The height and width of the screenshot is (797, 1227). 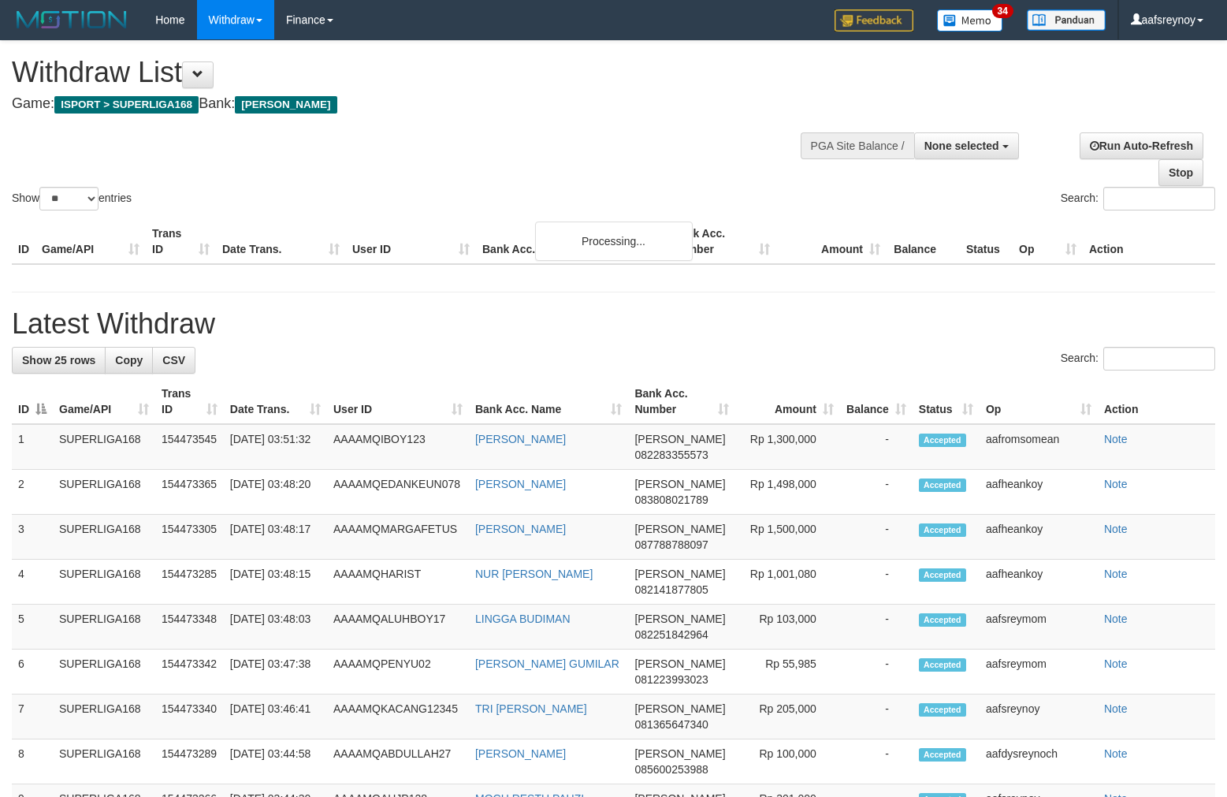 What do you see at coordinates (876, 401) in the screenshot?
I see `th: Balance: activate to sort column ascending` at bounding box center [876, 401].